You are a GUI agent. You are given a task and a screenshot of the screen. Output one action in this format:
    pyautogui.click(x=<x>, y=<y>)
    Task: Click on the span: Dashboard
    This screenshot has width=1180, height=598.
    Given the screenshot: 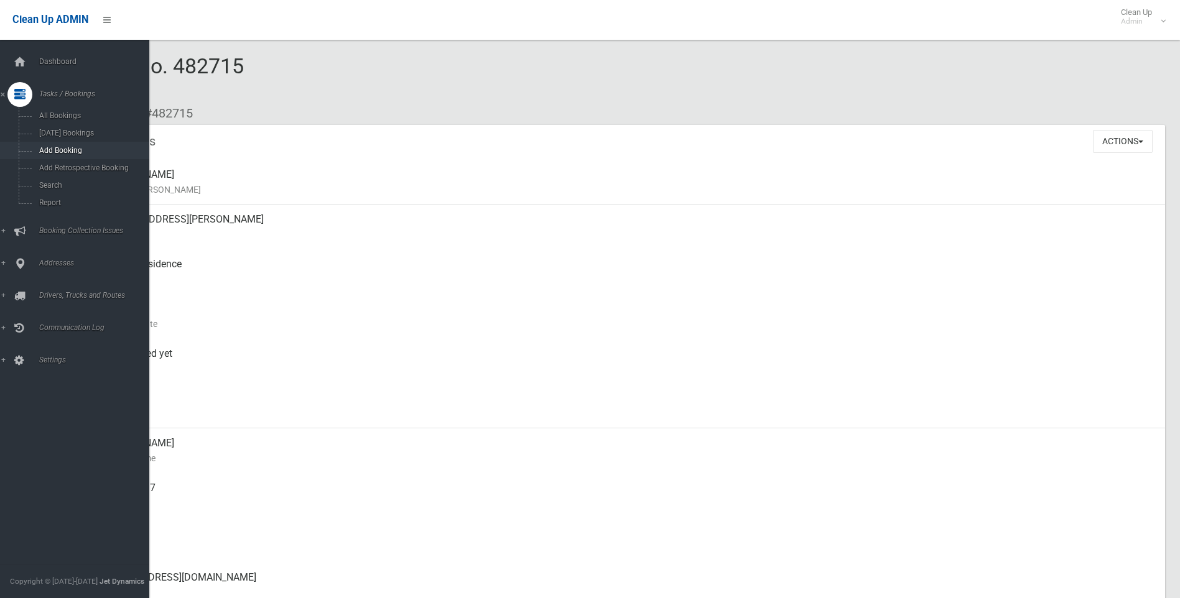 What is the action you would take?
    pyautogui.click(x=97, y=62)
    